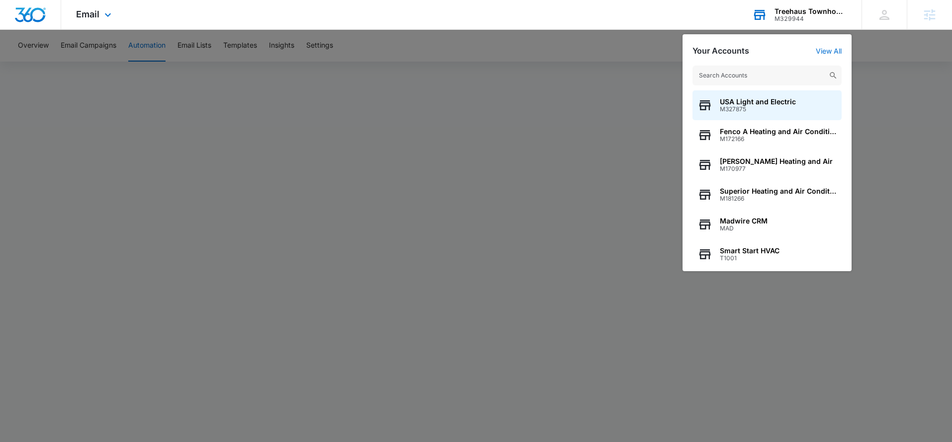 The image size is (952, 442). What do you see at coordinates (776, 169) in the screenshot?
I see `span: M170977` at bounding box center [776, 169].